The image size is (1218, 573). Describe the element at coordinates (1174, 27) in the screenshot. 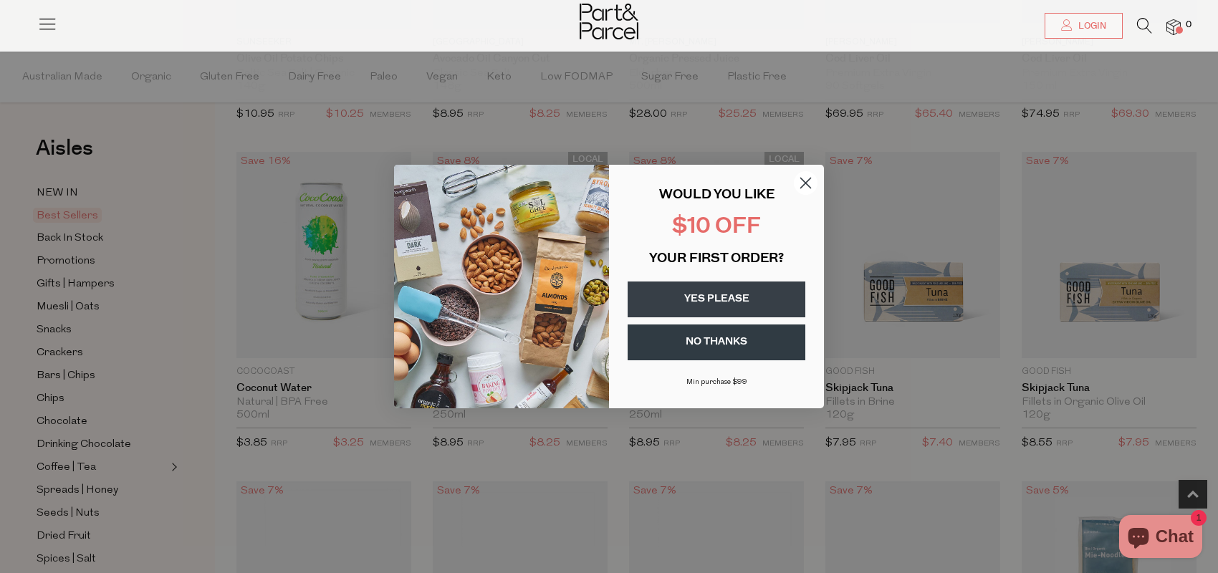

I see `a: 0` at that location.